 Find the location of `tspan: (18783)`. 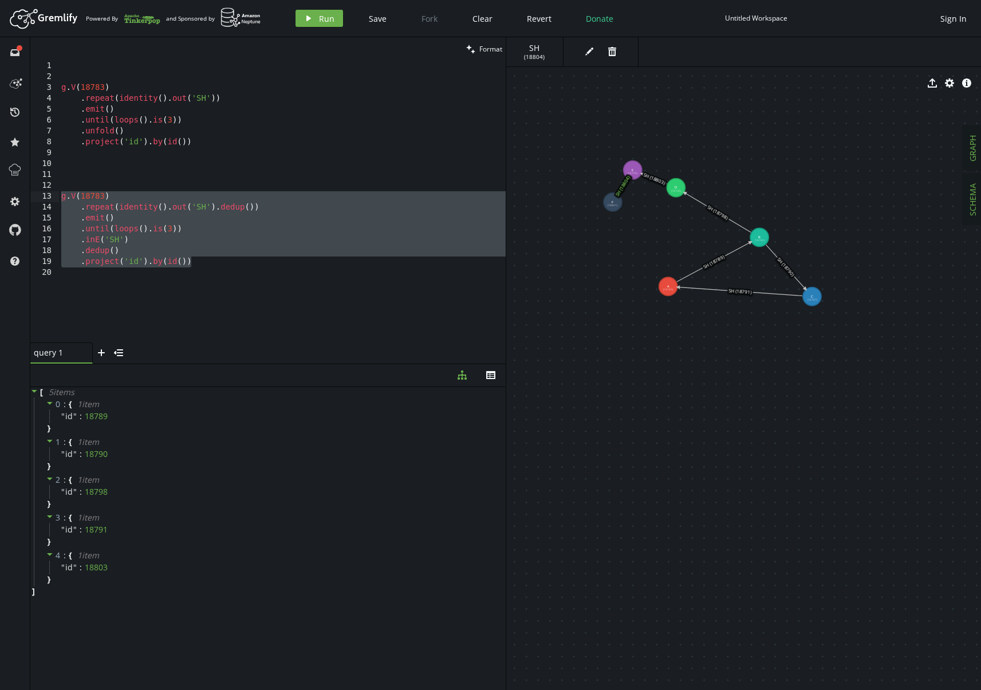

tspan: (18783) is located at coordinates (668, 289).